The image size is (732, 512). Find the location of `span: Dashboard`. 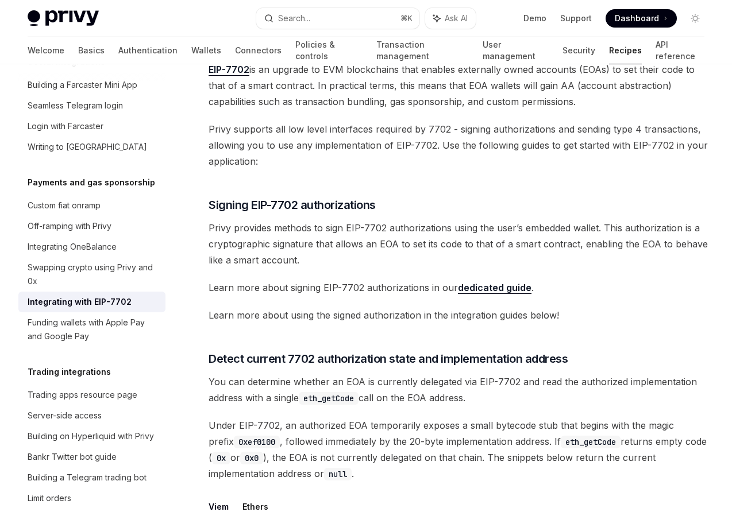

span: Dashboard is located at coordinates (636, 18).